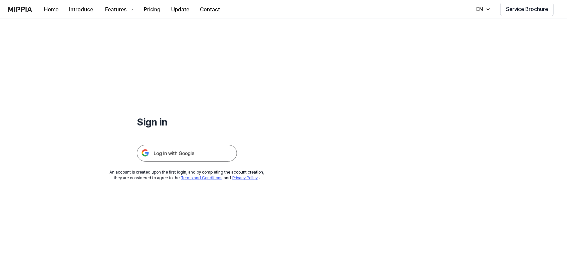  Describe the element at coordinates (118, 10) in the screenshot. I see `button: Features` at that location.